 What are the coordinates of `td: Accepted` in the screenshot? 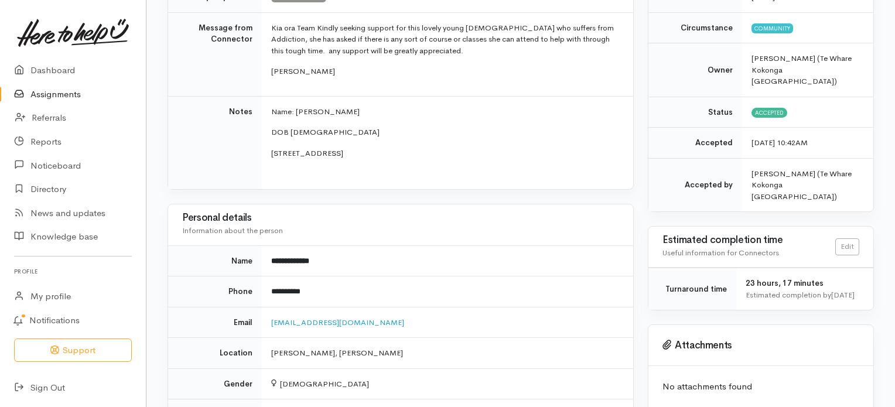 It's located at (695, 143).